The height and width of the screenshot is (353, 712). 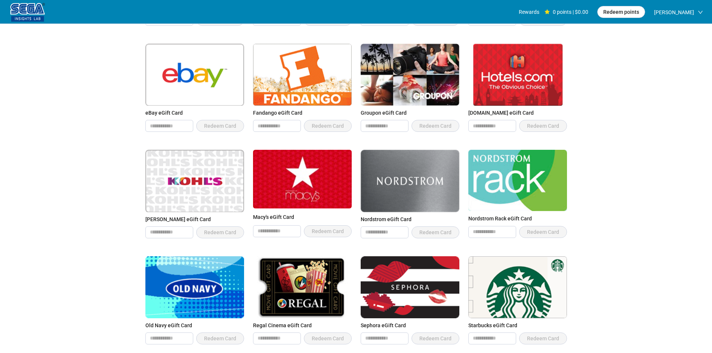 What do you see at coordinates (302, 326) in the screenshot?
I see `div: Regal Cinema eGift Card` at bounding box center [302, 326].